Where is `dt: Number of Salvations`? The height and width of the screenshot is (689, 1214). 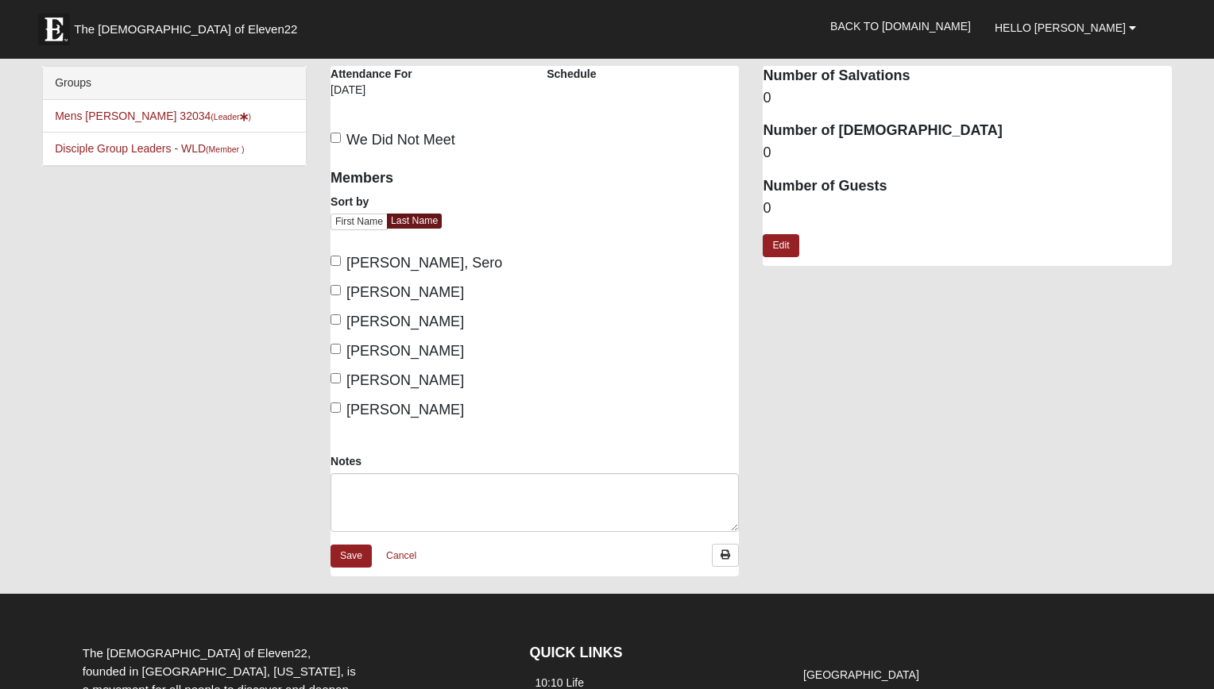
dt: Number of Salvations is located at coordinates (967, 76).